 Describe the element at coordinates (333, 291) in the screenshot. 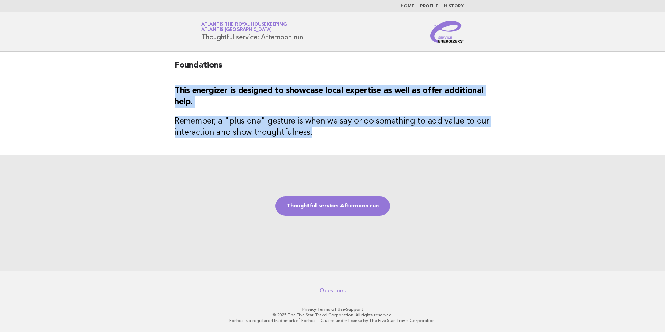

I see `a: Questions` at that location.